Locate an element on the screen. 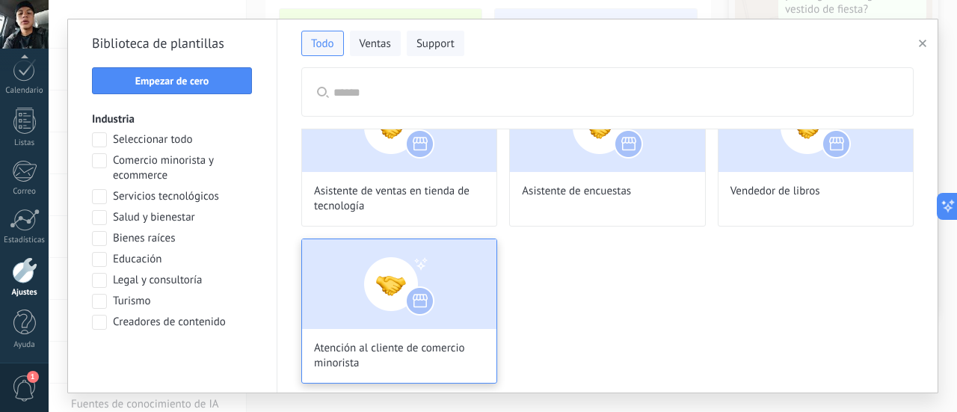  span: Support is located at coordinates (435, 44).